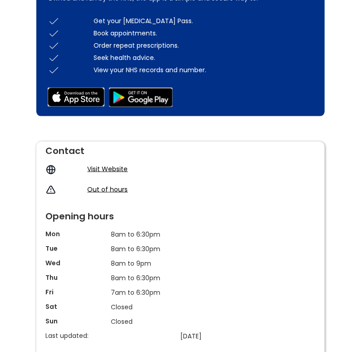 Image resolution: width=361 pixels, height=352 pixels. I want to click on div: Contact, so click(180, 149).